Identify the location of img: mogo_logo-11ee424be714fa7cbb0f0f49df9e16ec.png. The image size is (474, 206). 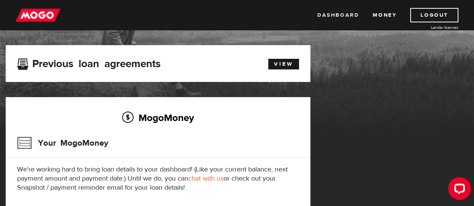
(38, 15).